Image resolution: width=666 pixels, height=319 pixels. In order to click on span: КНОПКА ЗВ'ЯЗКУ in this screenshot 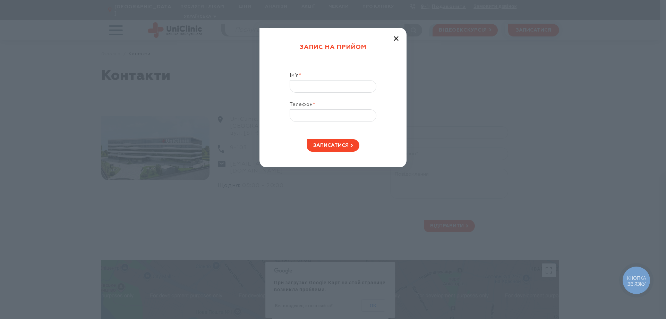, I will do `click(636, 280)`.